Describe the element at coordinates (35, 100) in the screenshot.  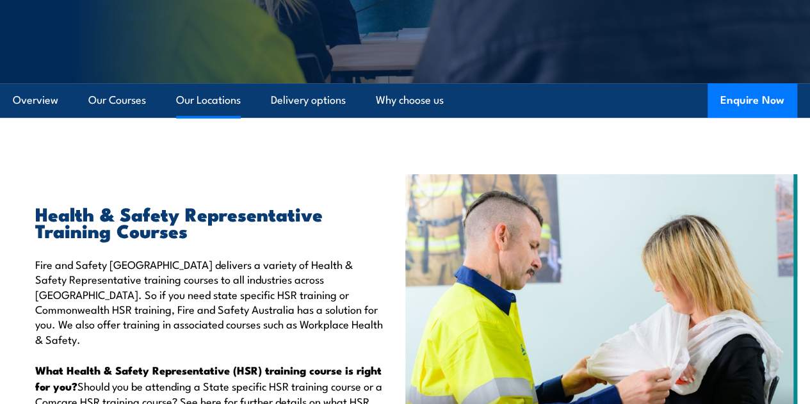
I see `a: Overview` at that location.